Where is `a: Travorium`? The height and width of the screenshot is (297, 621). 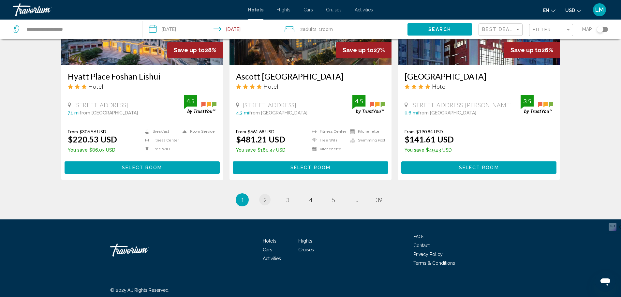
a: Travorium is located at coordinates (143, 250).